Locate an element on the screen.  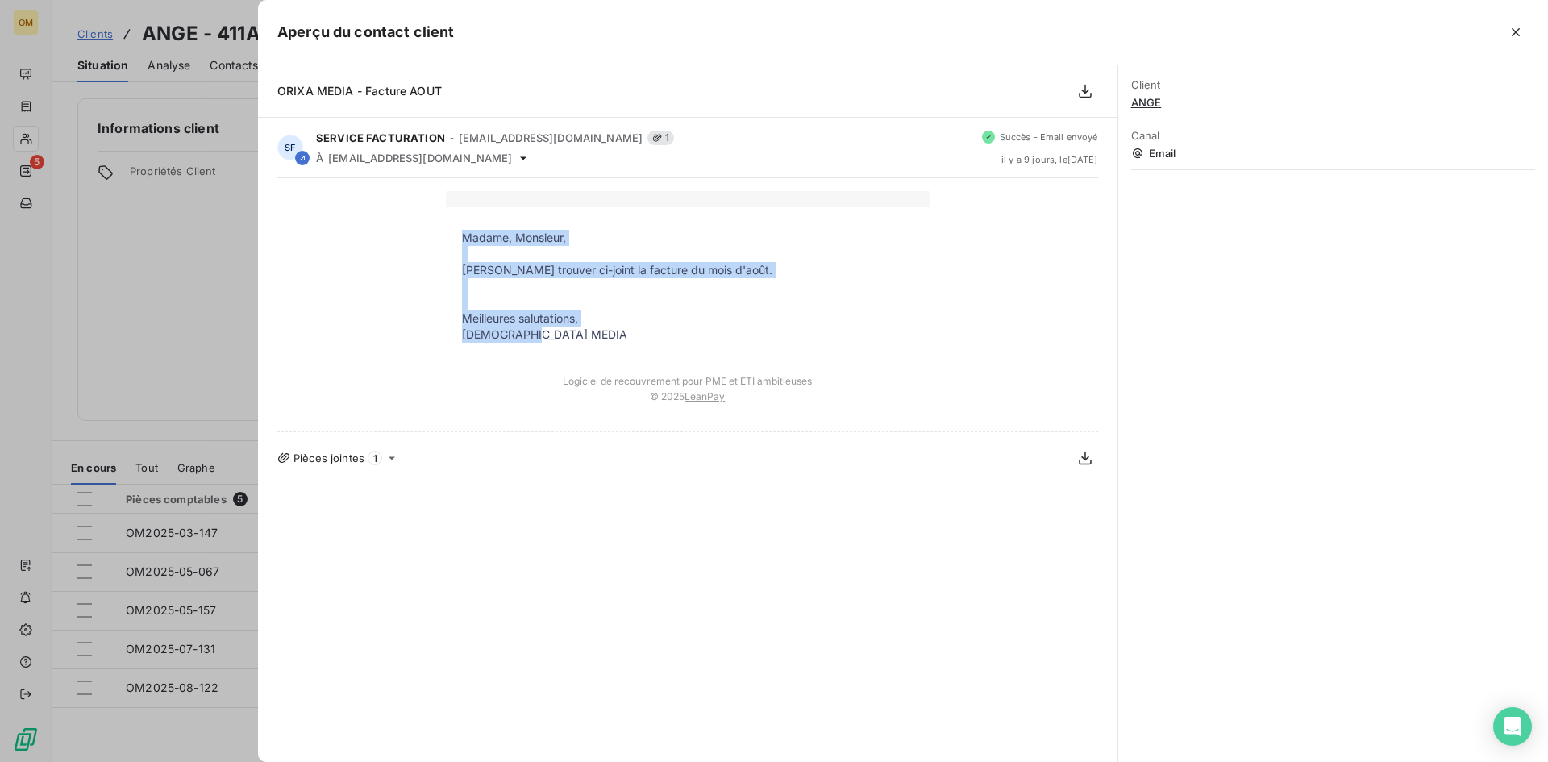
td: © 2025 is located at coordinates (688, 402).